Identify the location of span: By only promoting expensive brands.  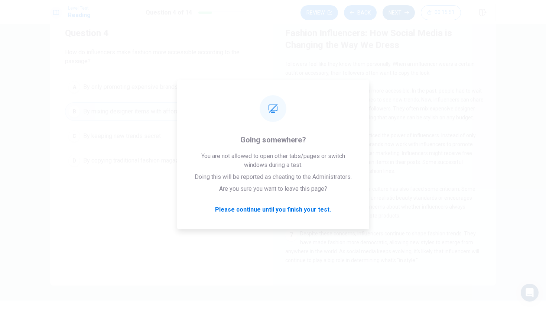
(130, 87).